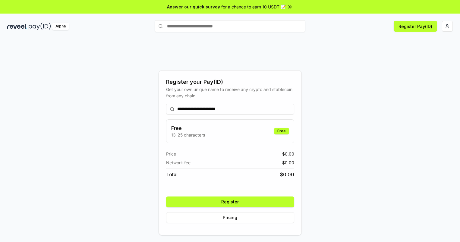  Describe the element at coordinates (61, 26) in the screenshot. I see `div: Alpha` at that location.